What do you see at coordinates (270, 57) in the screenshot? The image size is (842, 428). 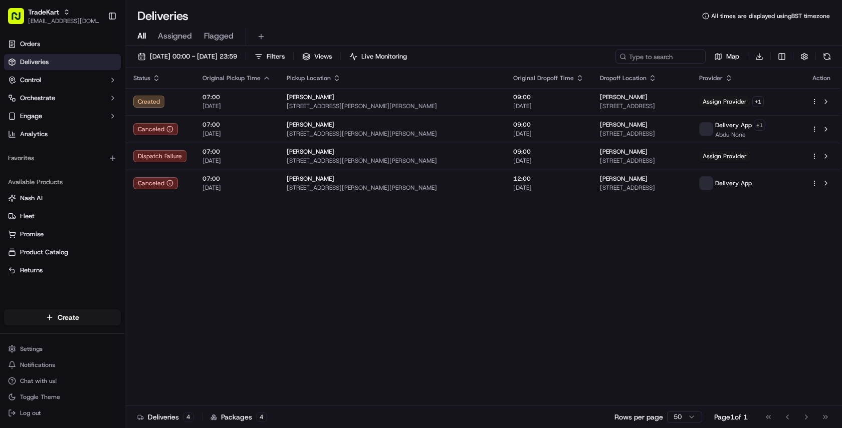 I see `button: Filters` at bounding box center [270, 57].